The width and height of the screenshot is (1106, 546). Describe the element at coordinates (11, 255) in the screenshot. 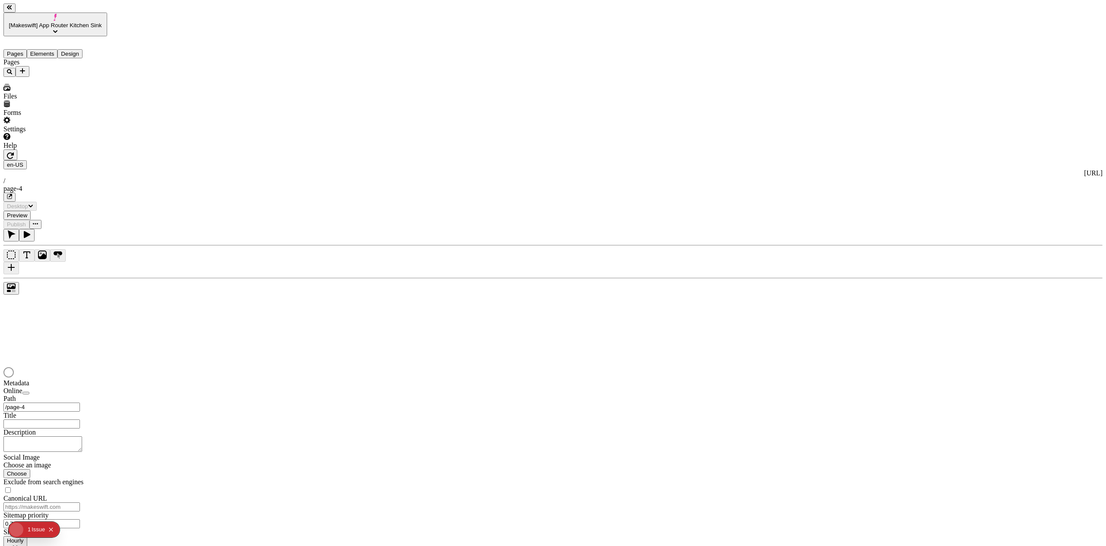

I see `button: Box` at that location.